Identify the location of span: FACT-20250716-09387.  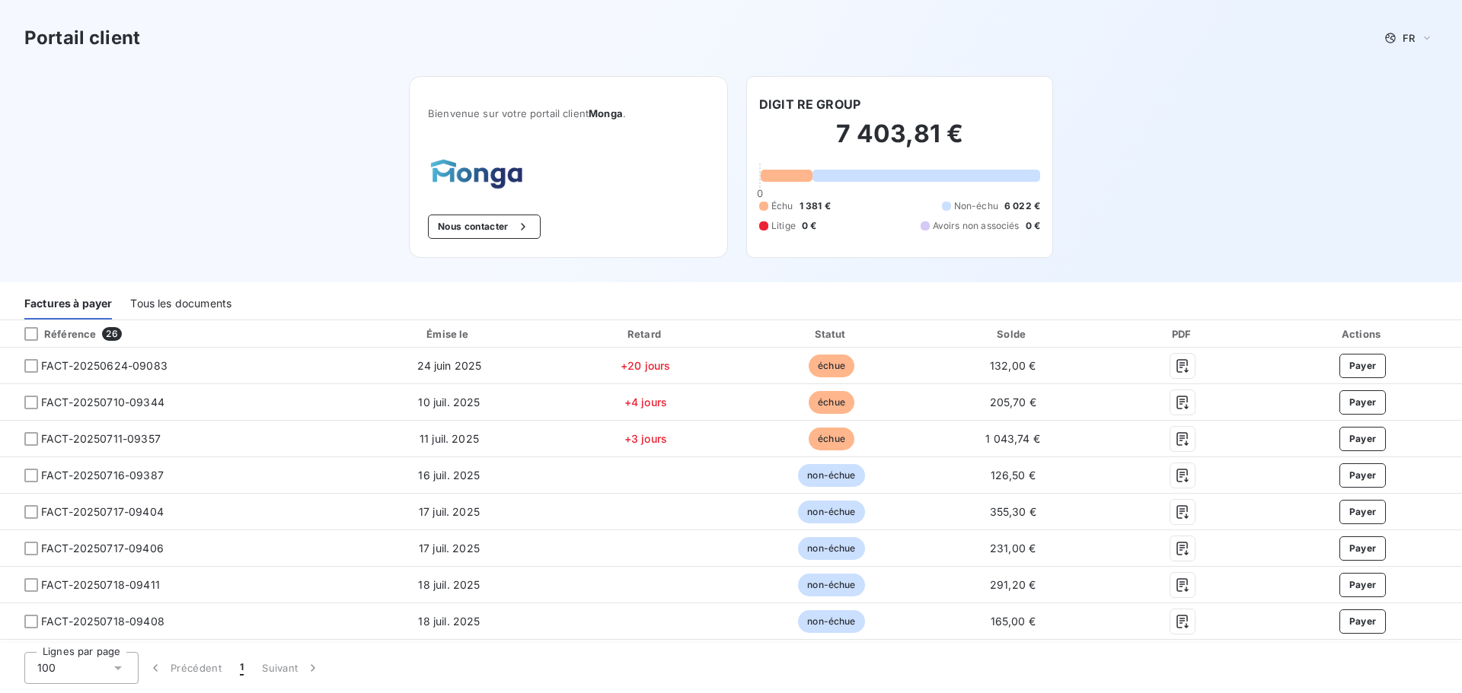
(102, 476).